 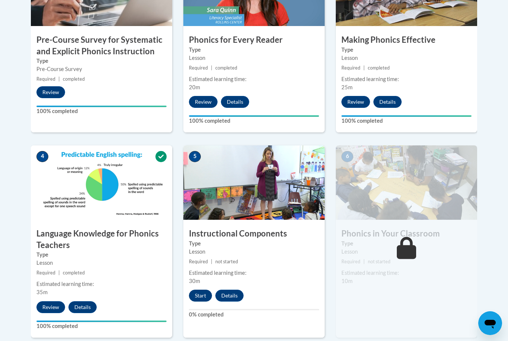 I want to click on span: 35m, so click(x=42, y=292).